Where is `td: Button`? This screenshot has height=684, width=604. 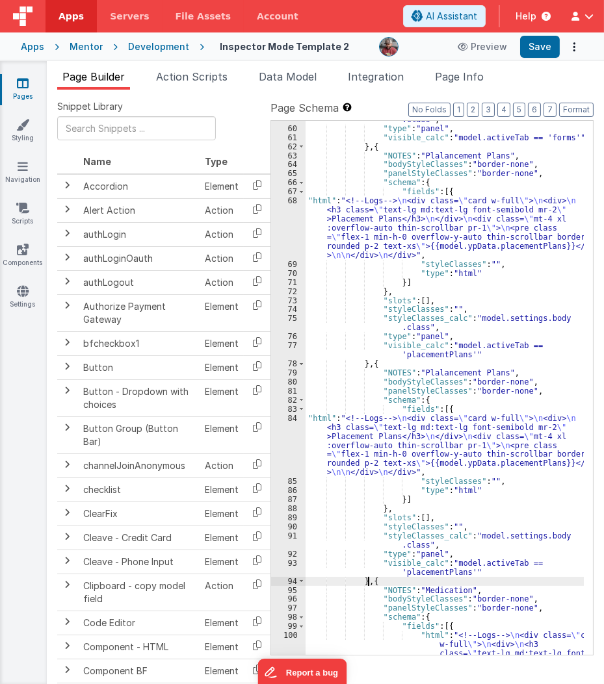
td: Button is located at coordinates (138, 367).